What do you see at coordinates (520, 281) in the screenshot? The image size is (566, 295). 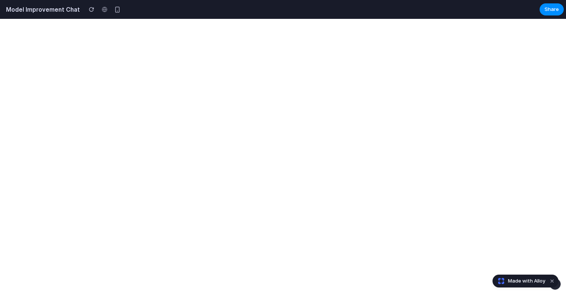 I see `a: Made with Alloy` at bounding box center [520, 281].